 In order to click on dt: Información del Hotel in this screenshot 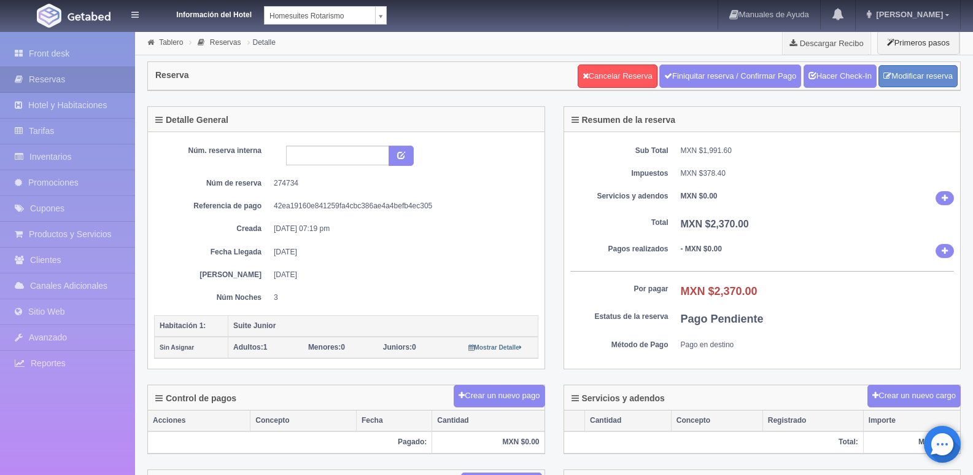, I will do `click(203, 13)`.